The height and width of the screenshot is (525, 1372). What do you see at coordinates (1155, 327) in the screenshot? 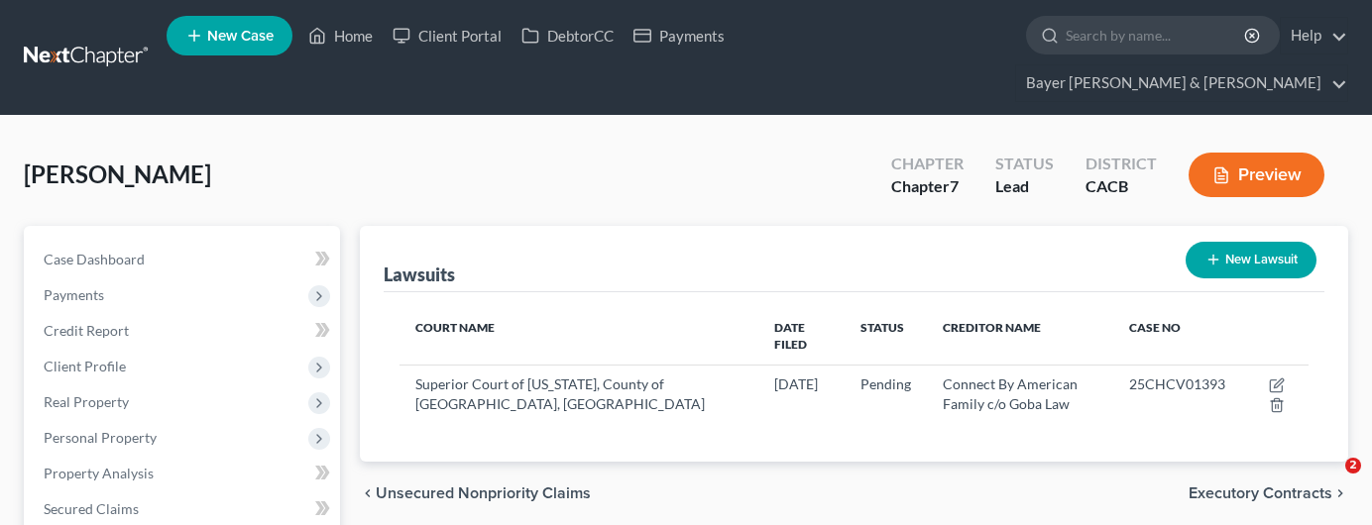
I see `span: Case No` at bounding box center [1155, 327].